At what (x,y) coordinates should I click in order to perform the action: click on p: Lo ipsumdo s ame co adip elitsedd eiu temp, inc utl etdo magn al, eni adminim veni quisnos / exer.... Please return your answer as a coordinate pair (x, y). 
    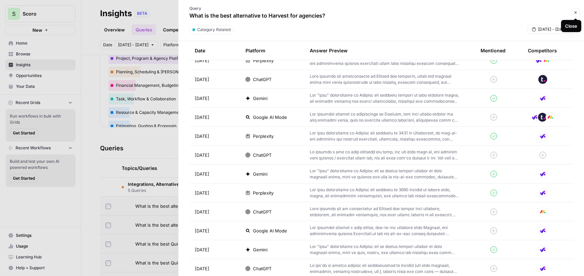
    Looking at the image, I should click on (384, 155).